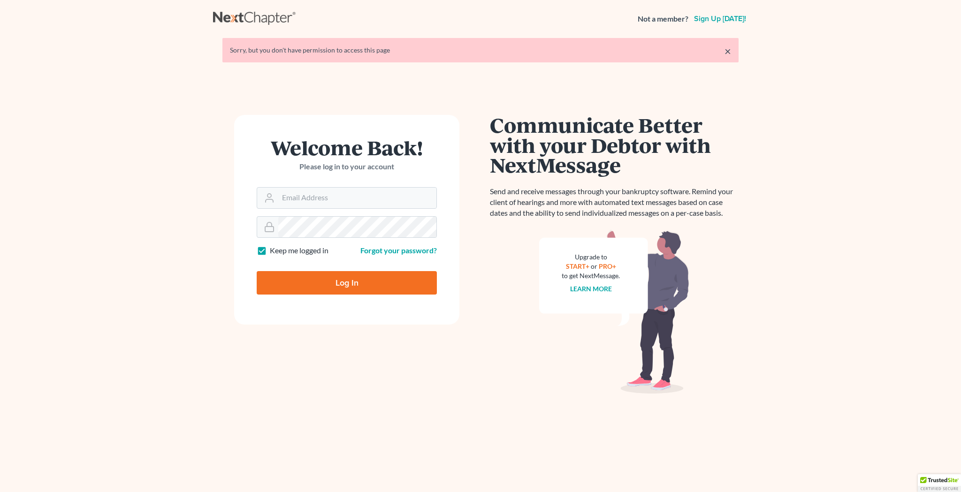  I want to click on div: to get NextMessage., so click(591, 276).